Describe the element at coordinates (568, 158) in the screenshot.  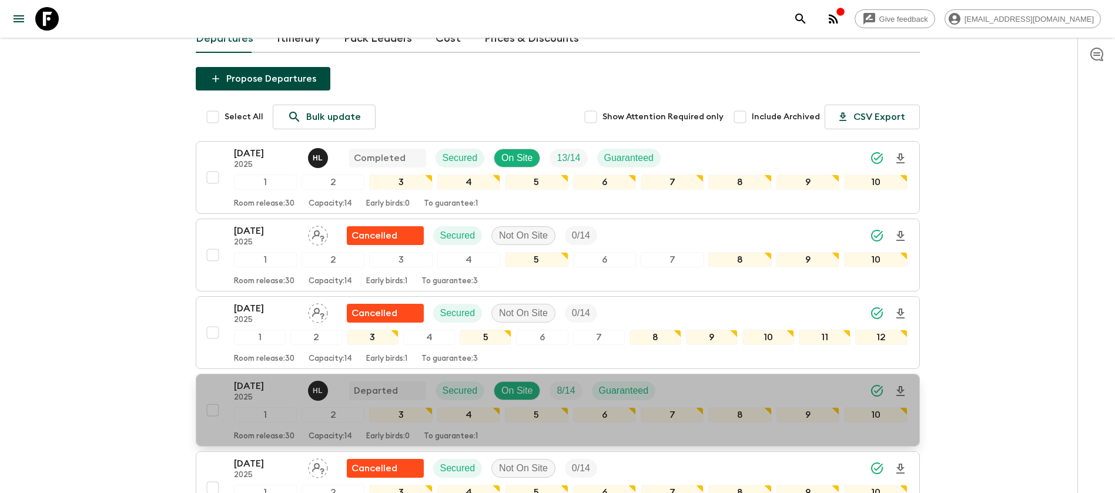
I see `p: 13 / 14` at that location.